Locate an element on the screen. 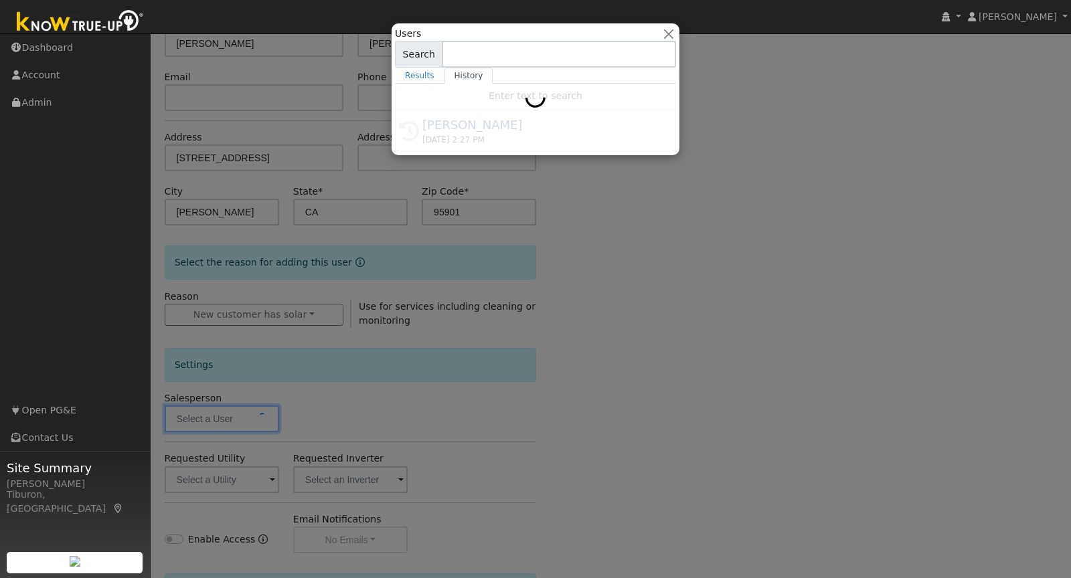 The height and width of the screenshot is (578, 1071). span: Site Summary is located at coordinates (75, 468).